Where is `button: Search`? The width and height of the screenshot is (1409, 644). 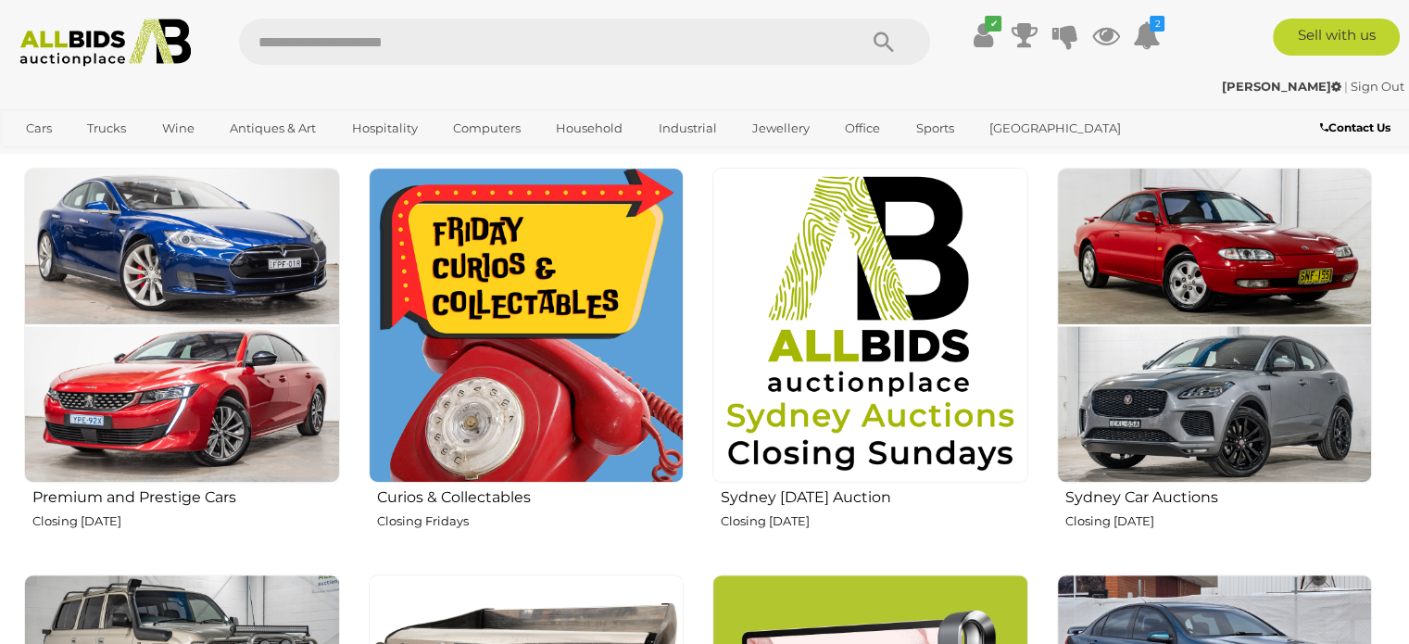 button: Search is located at coordinates (883, 42).